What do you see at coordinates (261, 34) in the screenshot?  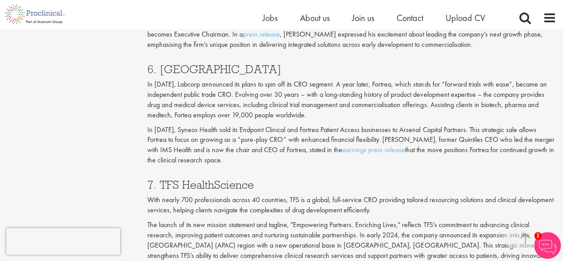 I see `a: press release` at bounding box center [261, 34].